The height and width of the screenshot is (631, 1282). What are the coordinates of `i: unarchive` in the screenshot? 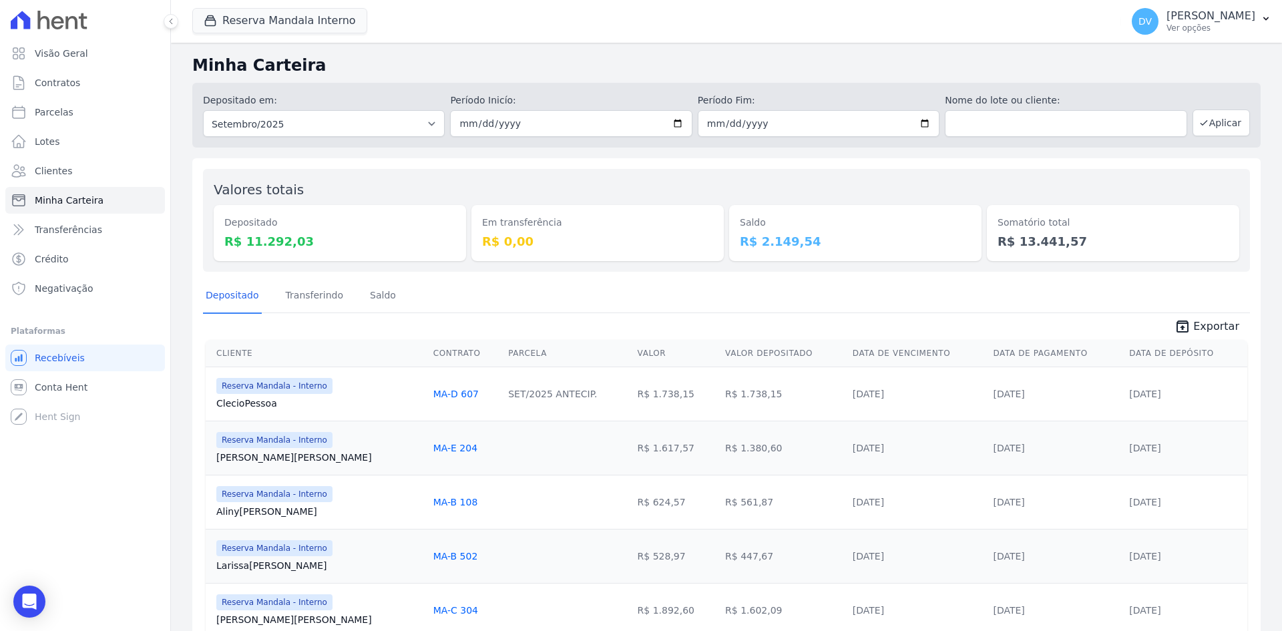 It's located at (1183, 327).